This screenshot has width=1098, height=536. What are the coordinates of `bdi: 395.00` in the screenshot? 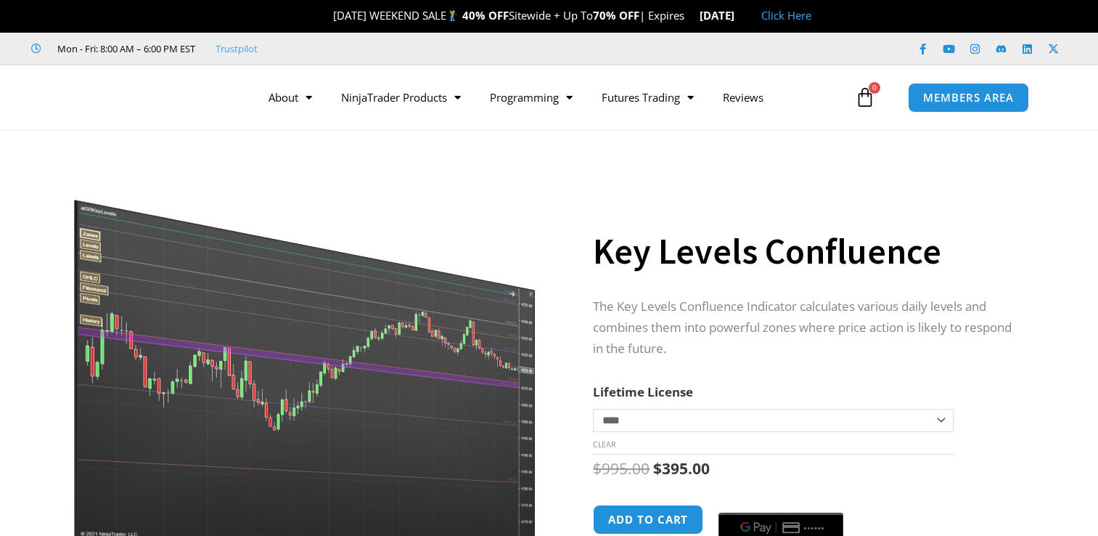 It's located at (681, 468).